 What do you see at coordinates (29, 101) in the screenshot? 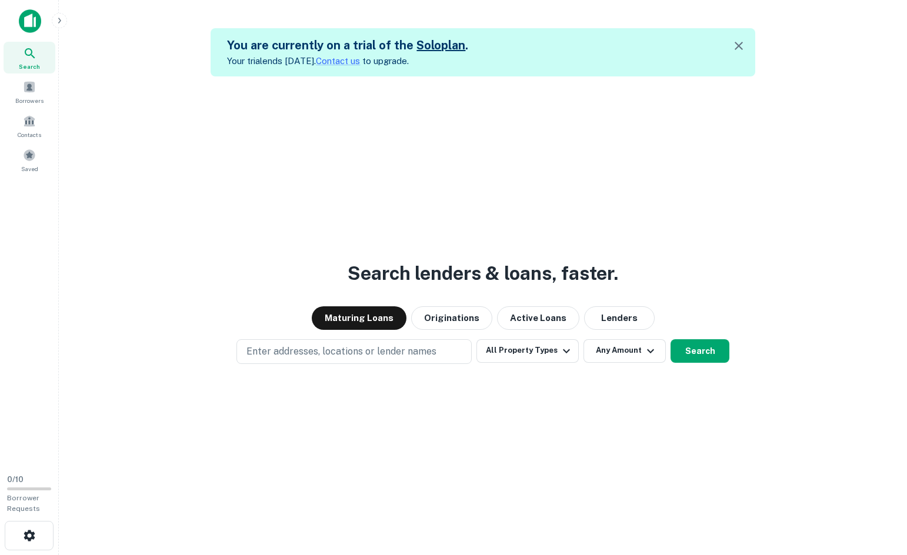
I see `span: Borrowers` at bounding box center [29, 101].